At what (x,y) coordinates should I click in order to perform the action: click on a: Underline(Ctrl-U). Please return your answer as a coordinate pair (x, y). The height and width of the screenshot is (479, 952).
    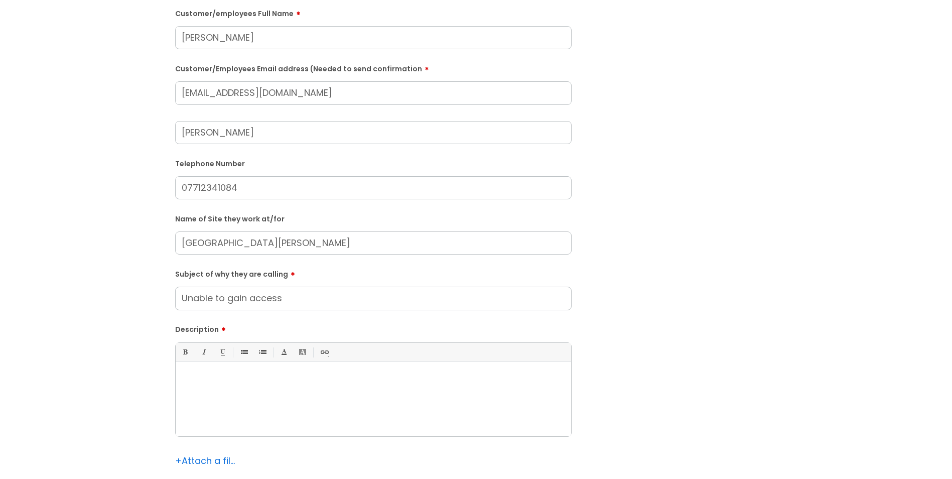
    Looking at the image, I should click on (222, 352).